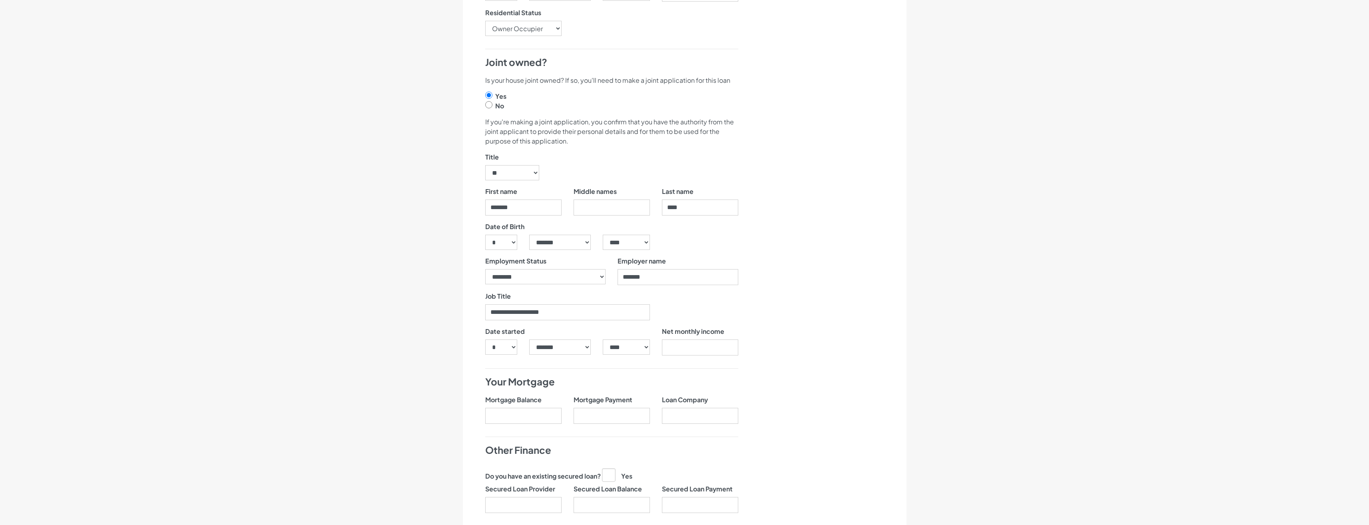  Describe the element at coordinates (505, 331) in the screenshot. I see `label: Date started` at that location.